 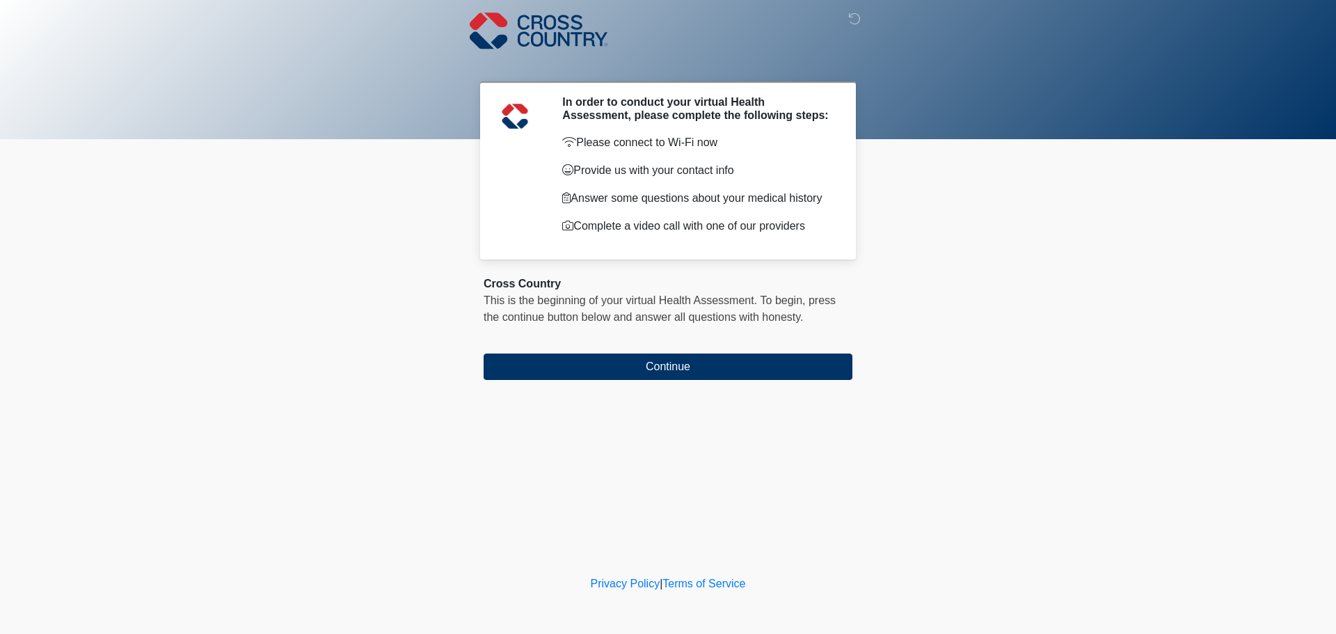 I want to click on span: press the continue button below and answer all questions with honesty., so click(x=660, y=308).